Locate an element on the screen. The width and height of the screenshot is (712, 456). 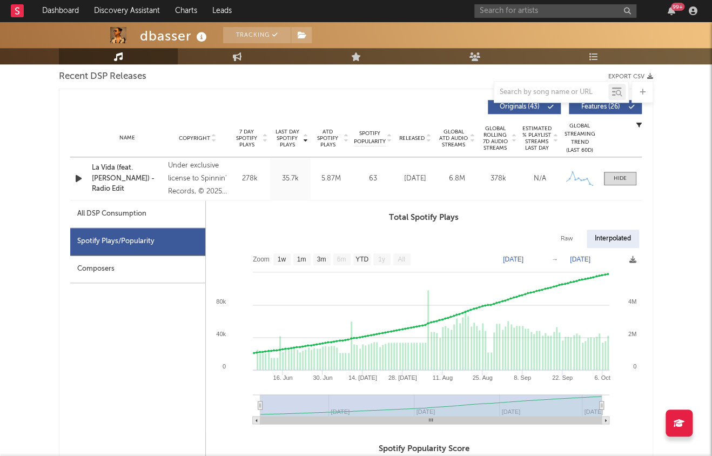
span: Originals ( 43 ) is located at coordinates (520, 107).